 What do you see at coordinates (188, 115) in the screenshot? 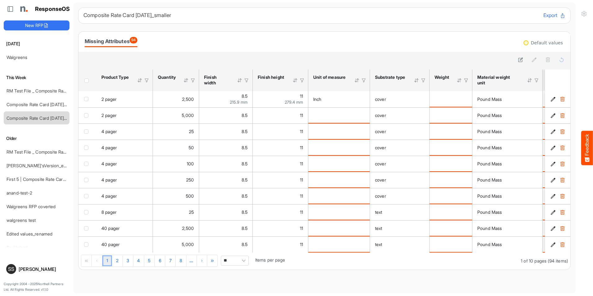
I see `span: 5,000` at bounding box center [188, 115].